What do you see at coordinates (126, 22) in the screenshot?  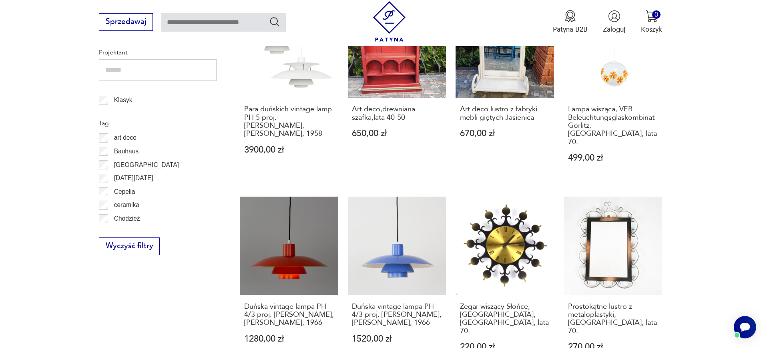 I see `button: Sprzedawaj` at bounding box center [126, 22].